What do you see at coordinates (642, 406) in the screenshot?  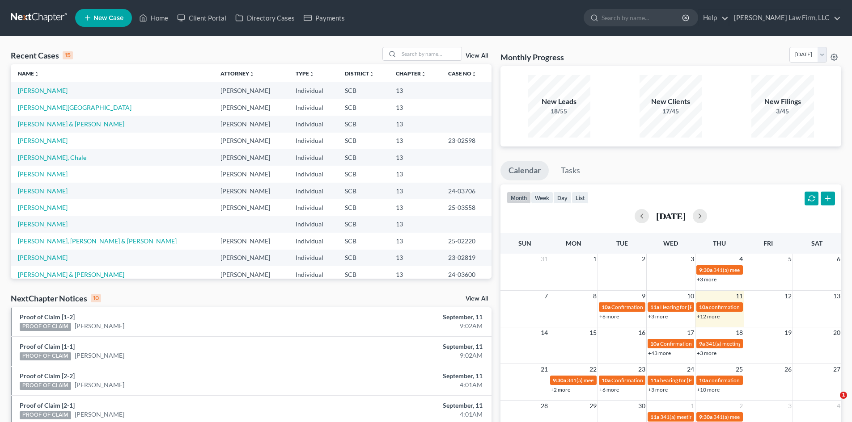 I see `span: 30` at bounding box center [642, 406].